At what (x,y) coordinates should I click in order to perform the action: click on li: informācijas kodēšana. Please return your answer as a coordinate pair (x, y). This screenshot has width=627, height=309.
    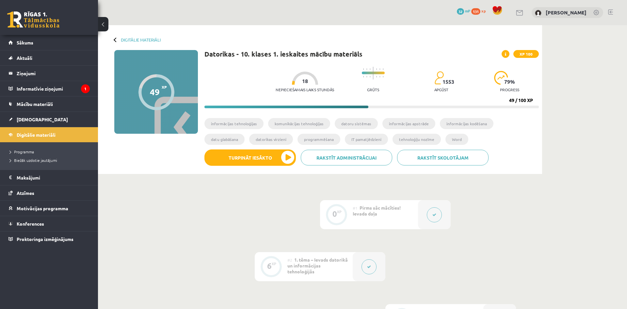
    Looking at the image, I should click on (467, 123).